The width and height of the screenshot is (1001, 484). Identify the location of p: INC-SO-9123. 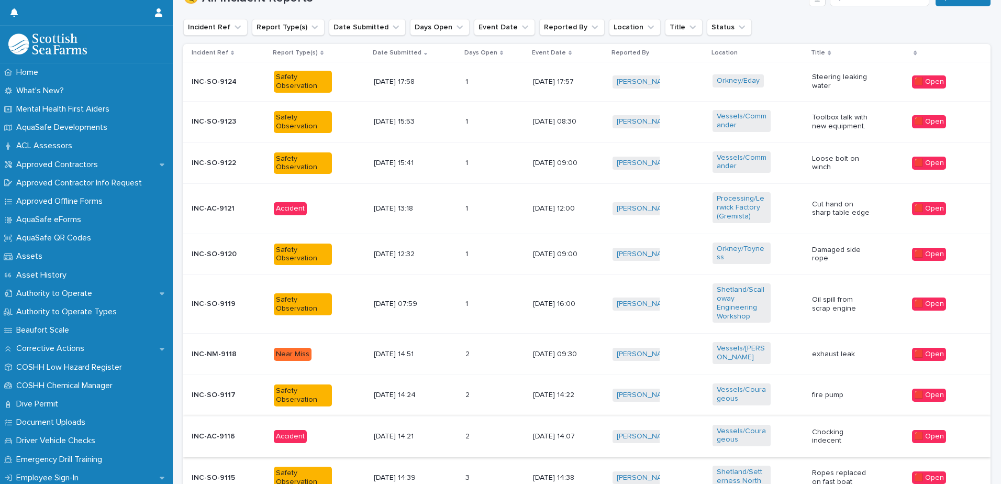
(220, 121).